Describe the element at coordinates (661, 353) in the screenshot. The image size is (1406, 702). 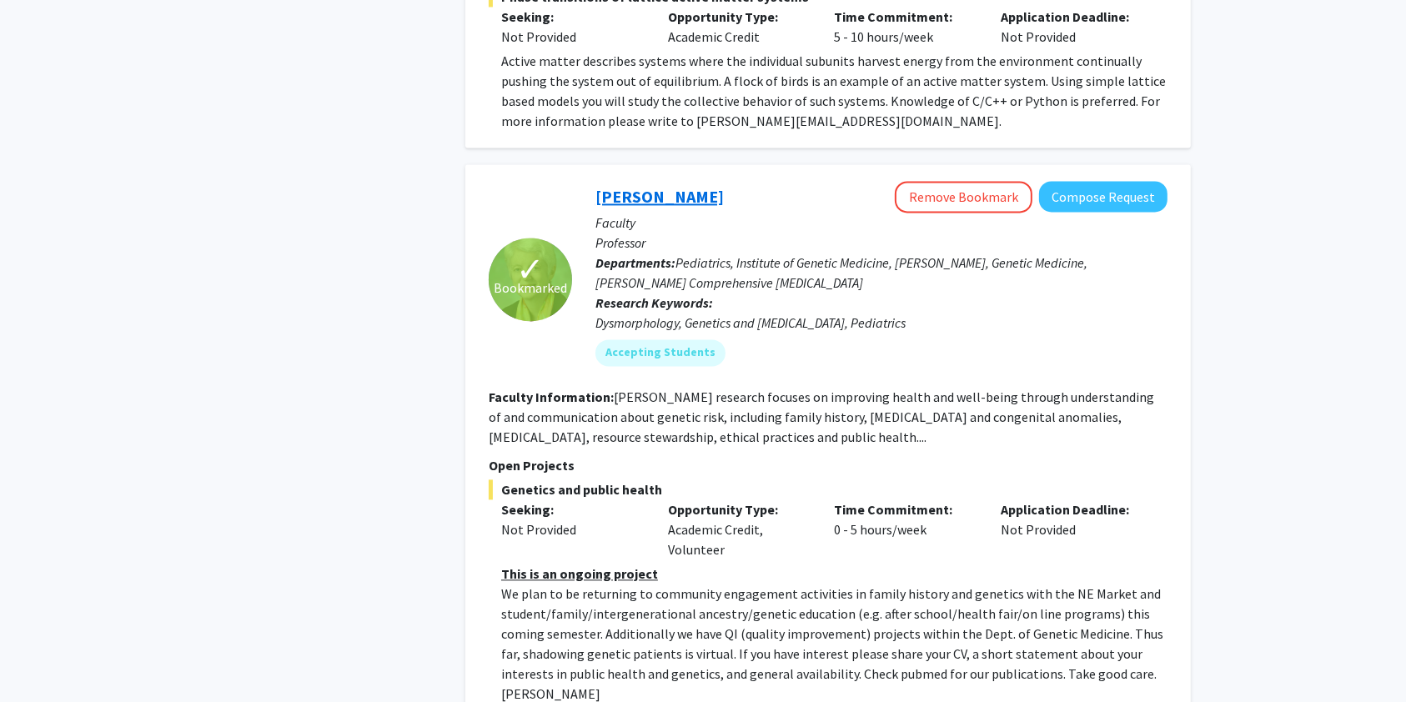
I see `mat-chip: Accepting Students` at that location.